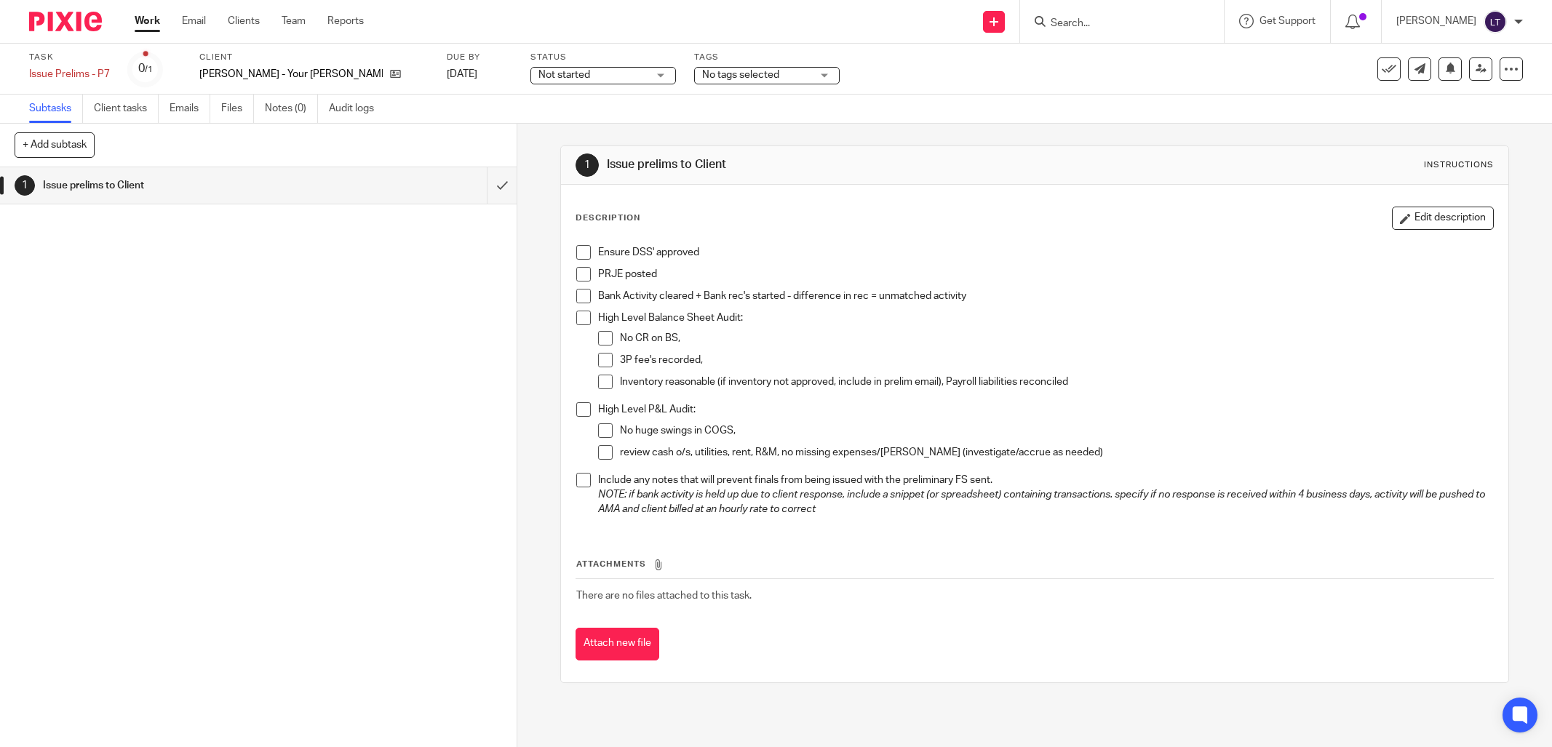  Describe the element at coordinates (291, 108) in the screenshot. I see `a: Notes (0)` at that location.